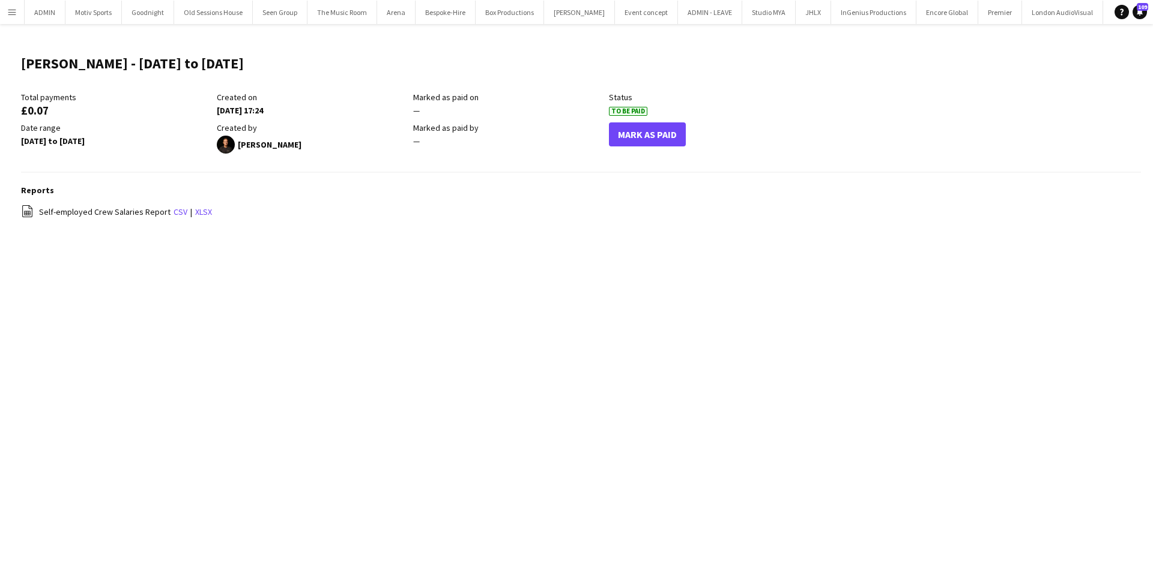  Describe the element at coordinates (510, 12) in the screenshot. I see `button: Box Productions` at that location.